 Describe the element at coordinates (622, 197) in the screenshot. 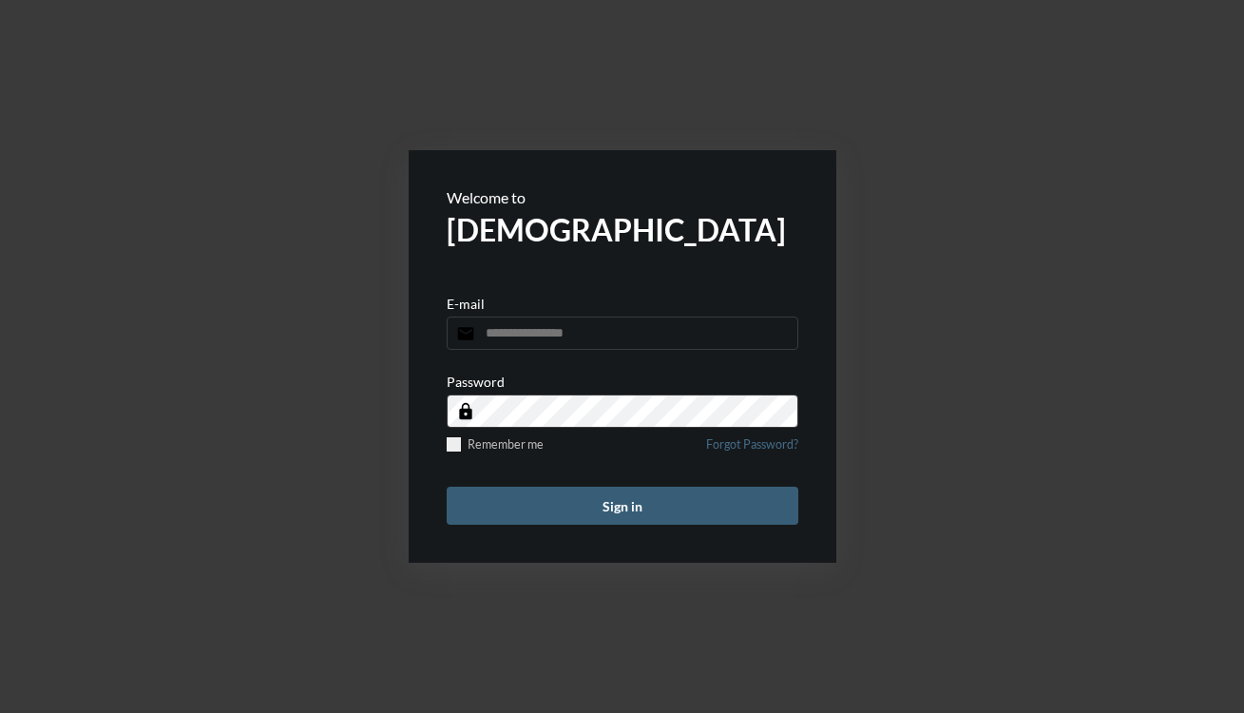

I see `p: Welcome to` at that location.